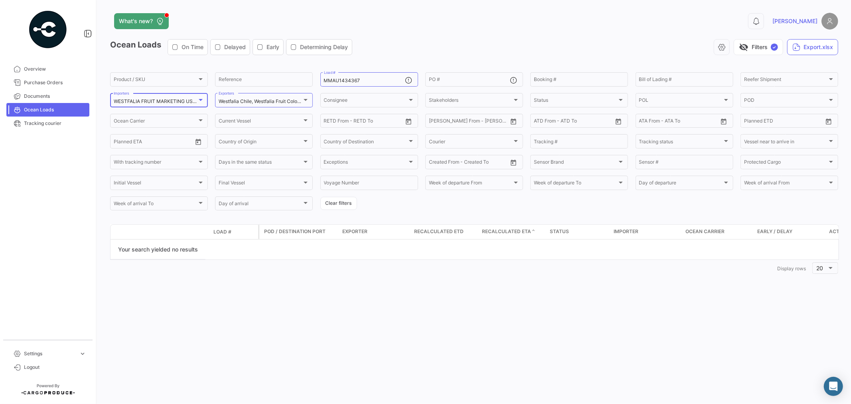  What do you see at coordinates (375, 232) in the screenshot?
I see `datatable-header-cell: Exporter` at bounding box center [375, 232].